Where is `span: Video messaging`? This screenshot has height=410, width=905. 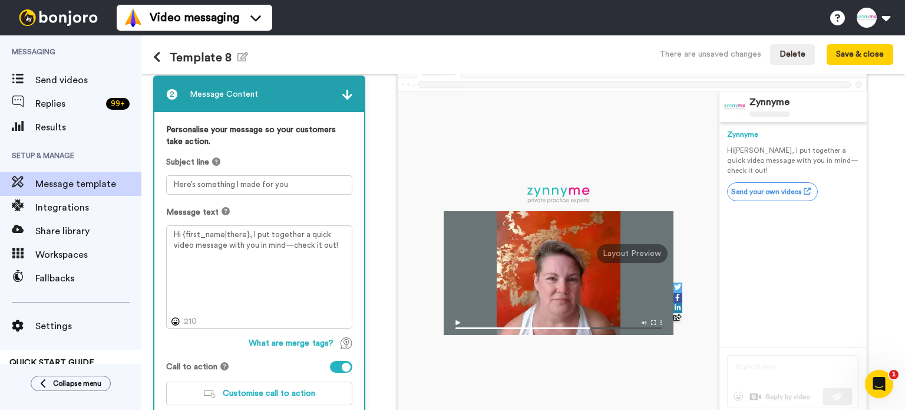
span: Video messaging is located at coordinates (194, 18).